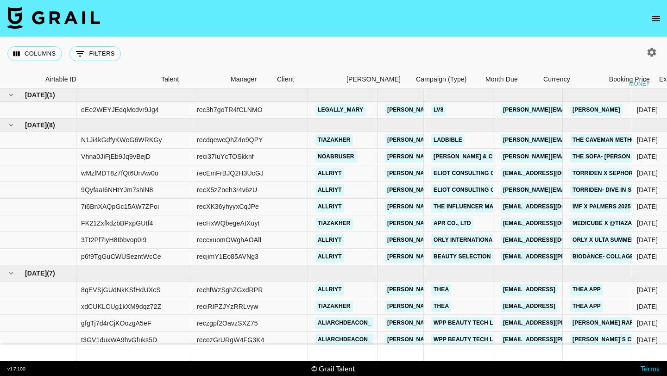 This screenshot has width=667, height=376. What do you see at coordinates (441, 306) in the screenshot?
I see `a: Thea` at bounding box center [441, 306].